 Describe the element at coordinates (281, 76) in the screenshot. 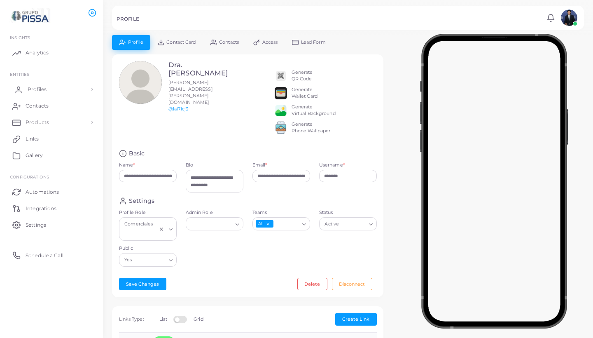

I see `img: qr2.png` at that location.